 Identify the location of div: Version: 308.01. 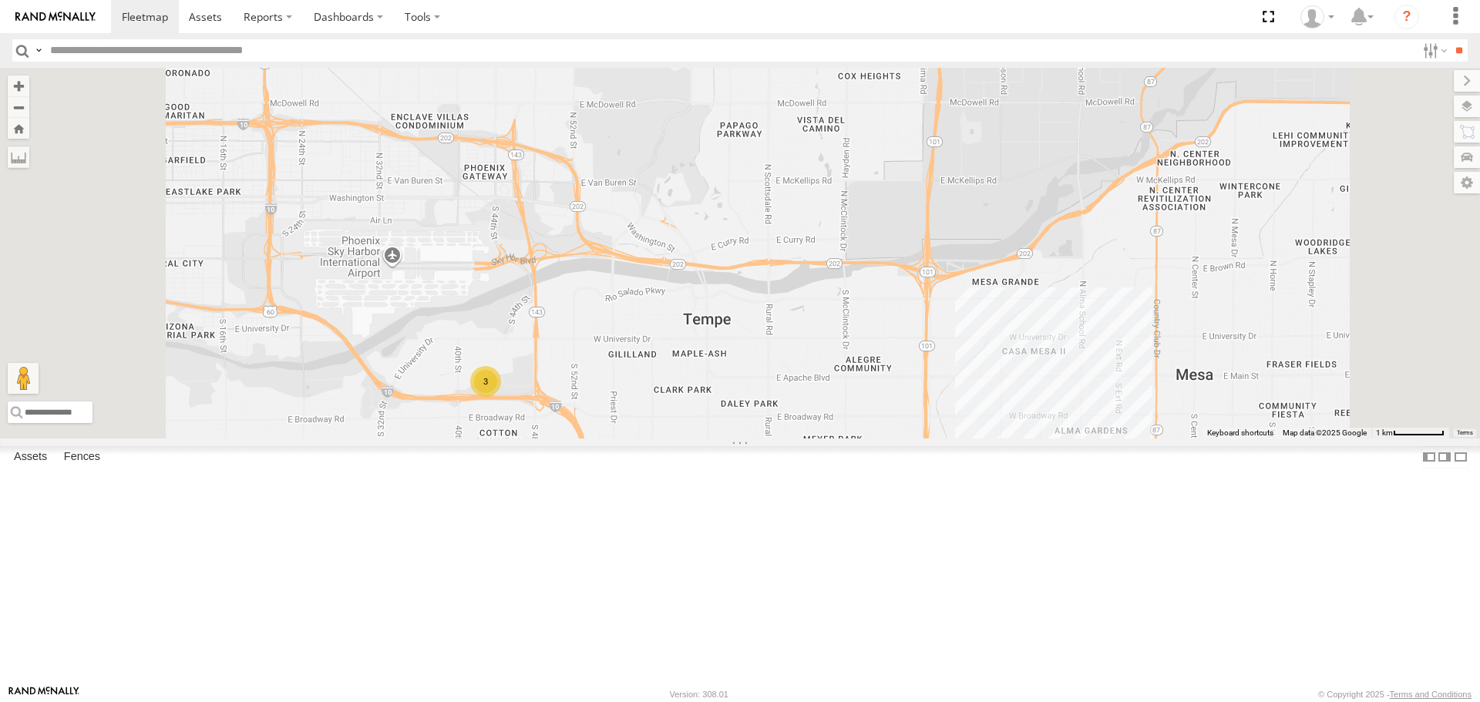
(699, 695).